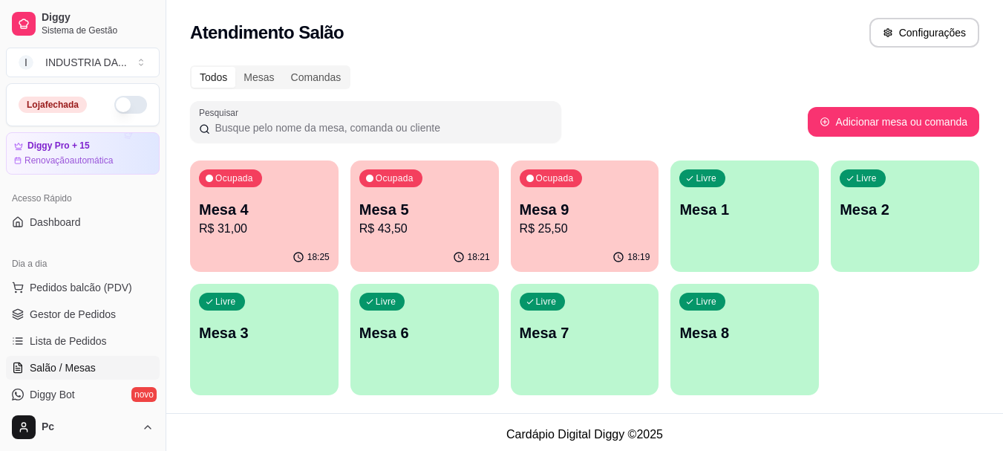 Image resolution: width=1003 pixels, height=451 pixels. I want to click on span: Gestor de Pedidos, so click(73, 314).